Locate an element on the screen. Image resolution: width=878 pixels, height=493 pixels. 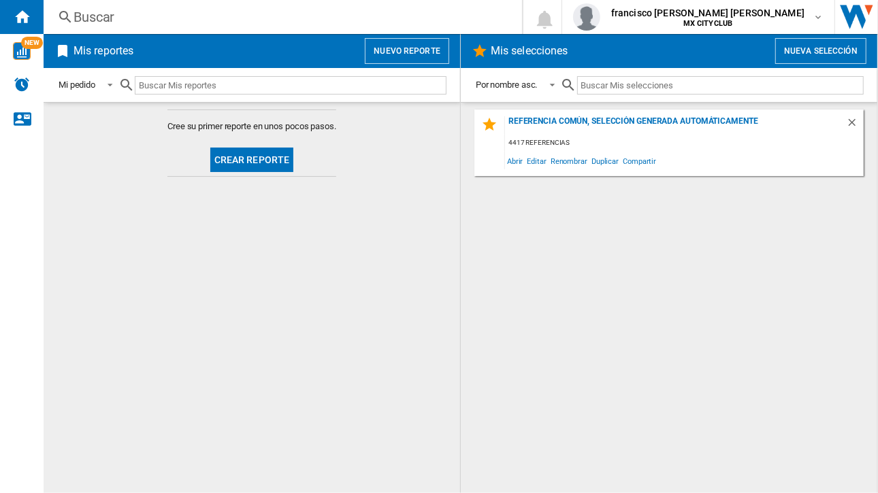
span: Abrir is located at coordinates (515, 161).